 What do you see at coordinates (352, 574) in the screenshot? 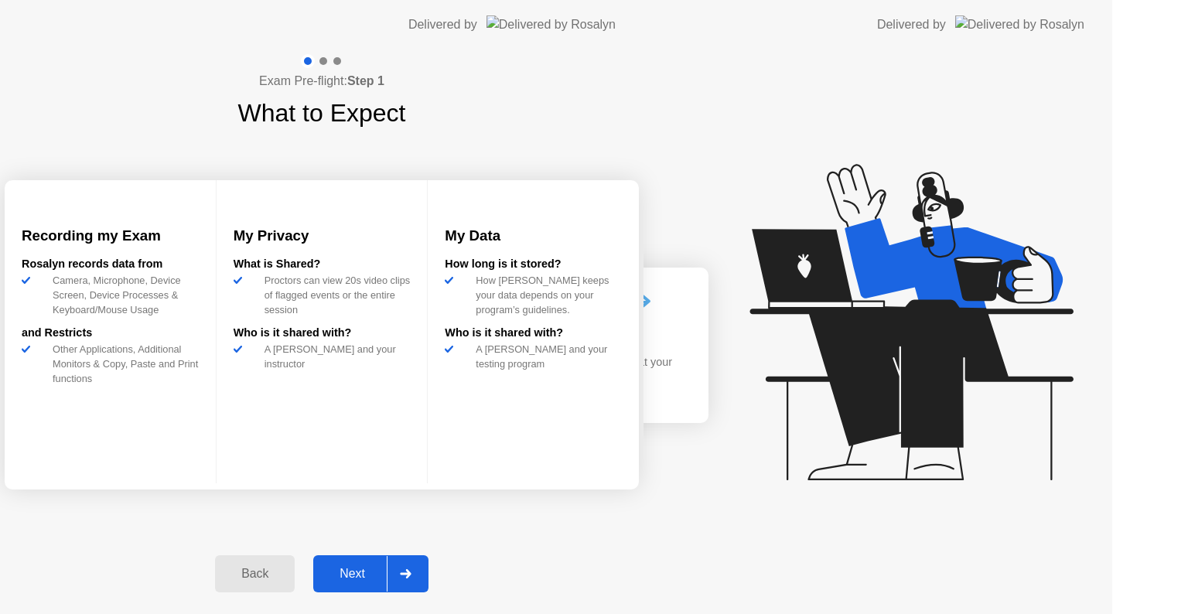
I see `div: Next` at bounding box center [352, 574].